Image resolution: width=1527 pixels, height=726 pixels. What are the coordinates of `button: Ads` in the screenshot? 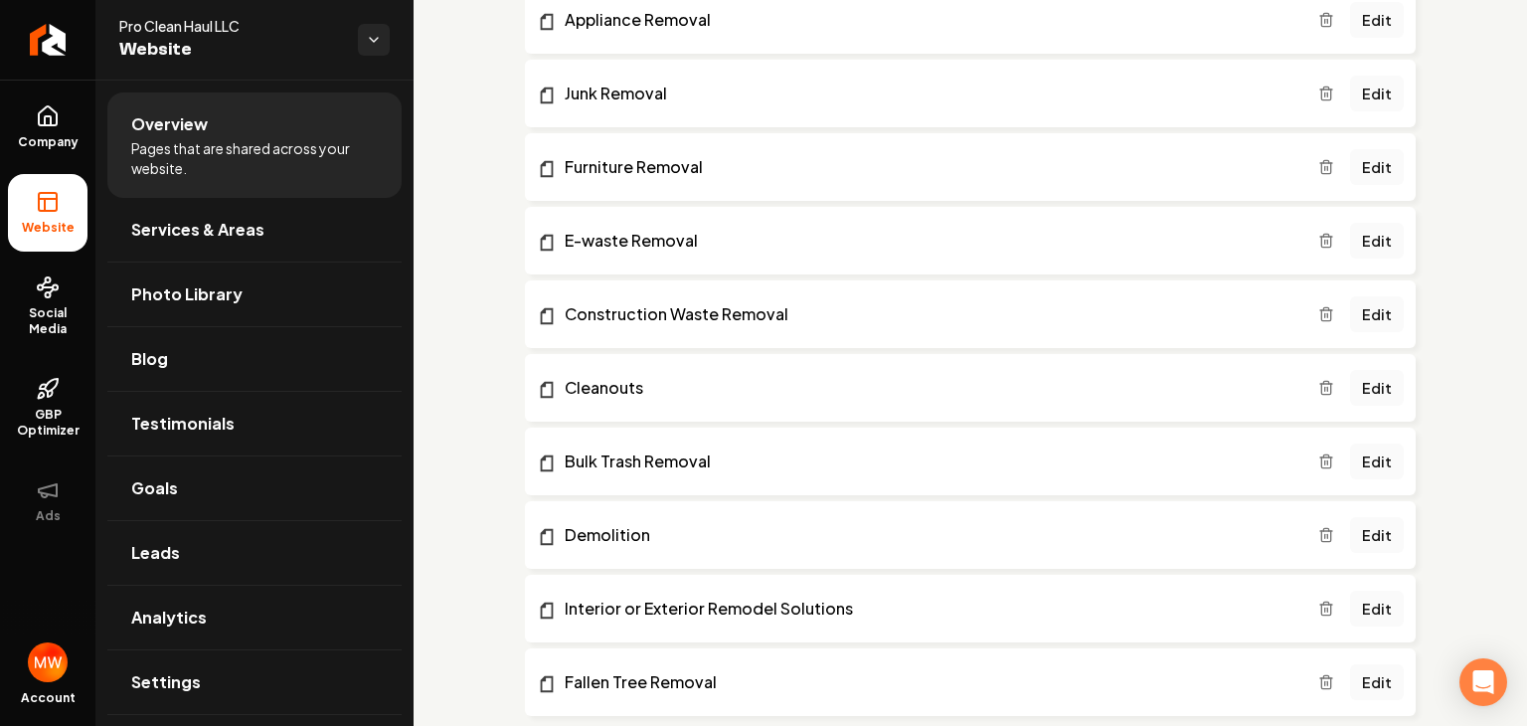 It's located at (48, 501).